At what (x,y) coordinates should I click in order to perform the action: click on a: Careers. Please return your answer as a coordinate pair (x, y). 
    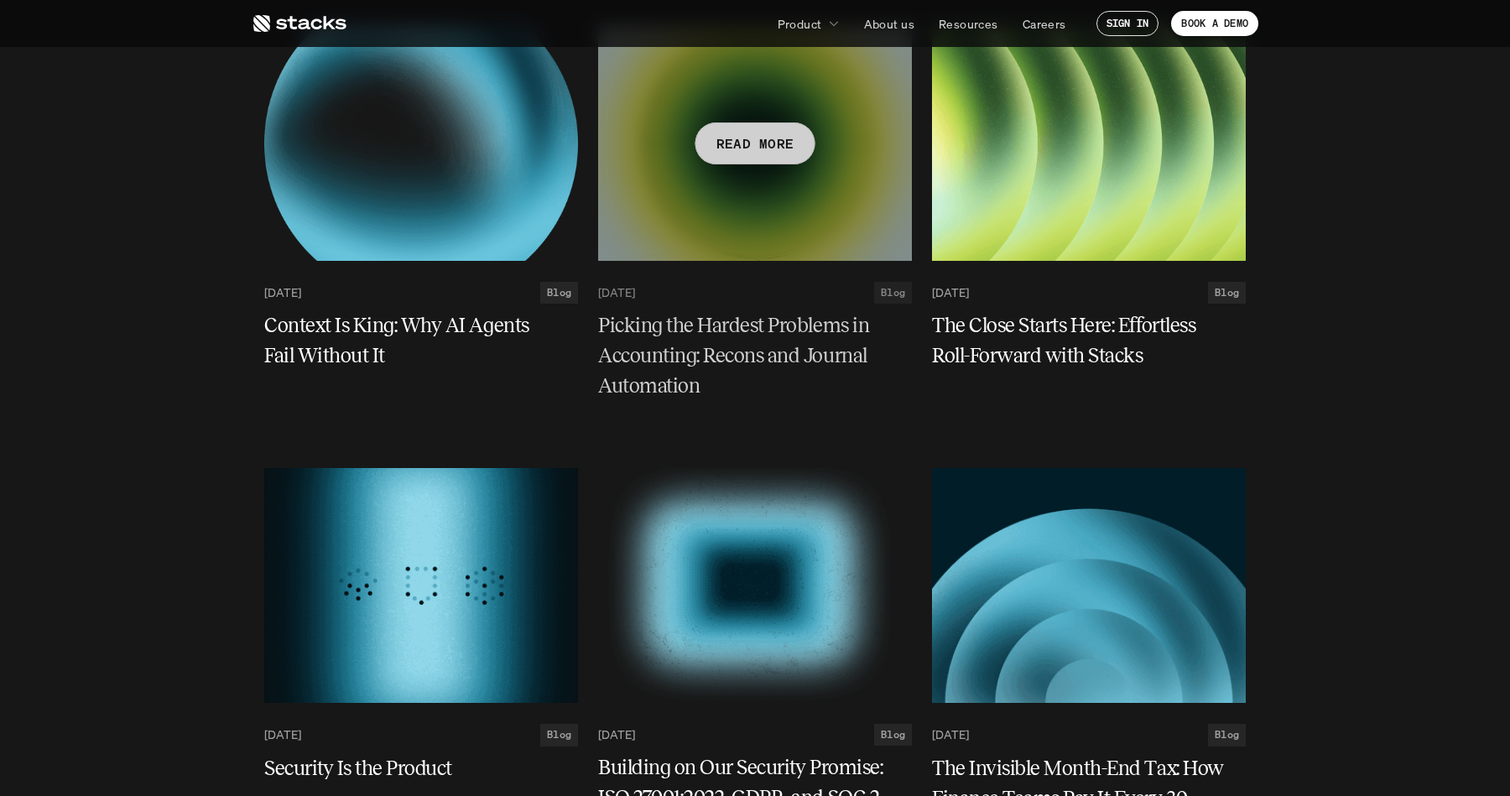
    Looking at the image, I should click on (1044, 23).